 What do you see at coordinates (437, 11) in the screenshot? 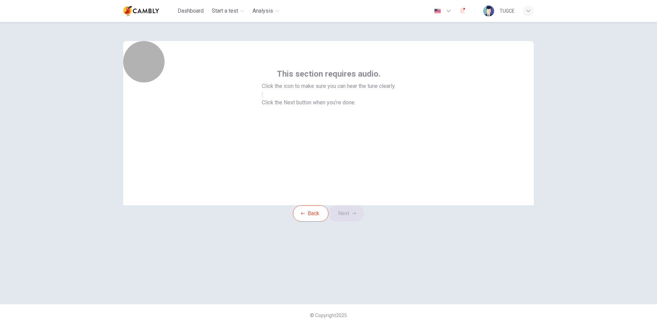
I see `img: en` at bounding box center [437, 11].